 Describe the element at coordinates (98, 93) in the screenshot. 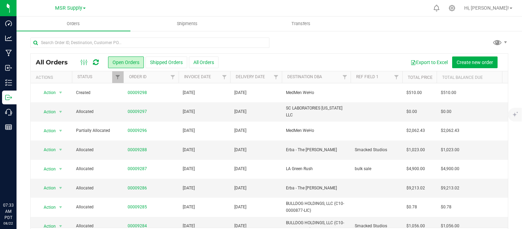

I see `span: Created` at that location.